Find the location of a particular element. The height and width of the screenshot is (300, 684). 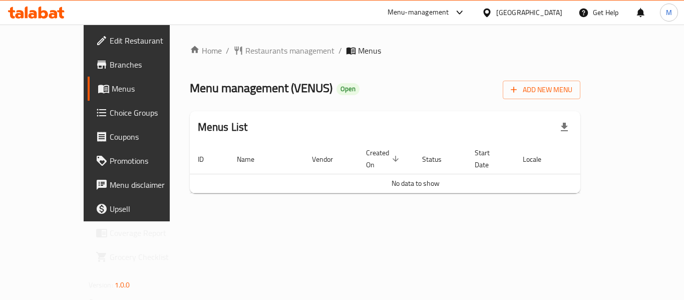

a: Home is located at coordinates (206, 51).